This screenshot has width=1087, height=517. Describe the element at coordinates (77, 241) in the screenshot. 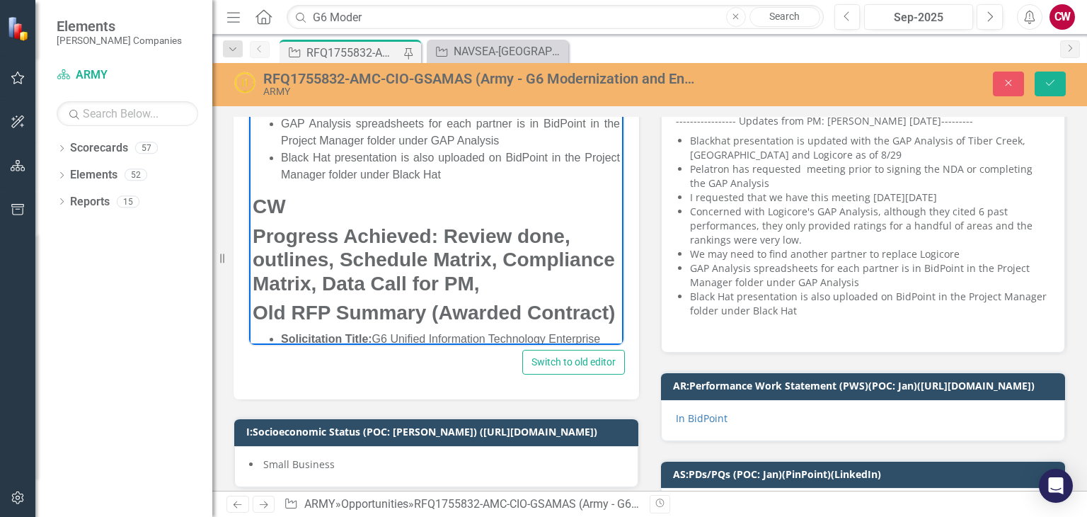

I see `strong: Solicitation Title:` at that location.